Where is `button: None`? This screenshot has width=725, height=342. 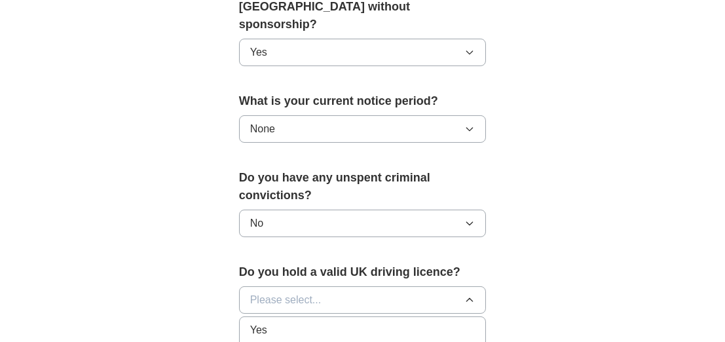
button: None is located at coordinates (363, 129).